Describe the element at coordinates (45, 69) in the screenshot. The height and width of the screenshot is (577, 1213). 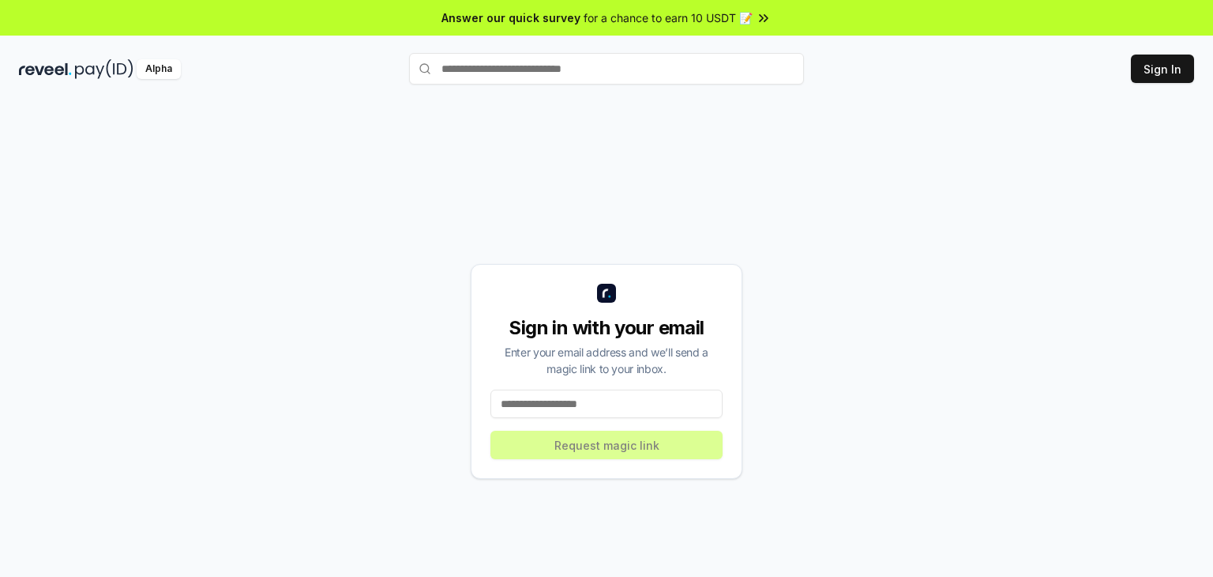
I see `img: reveel_dark` at that location.